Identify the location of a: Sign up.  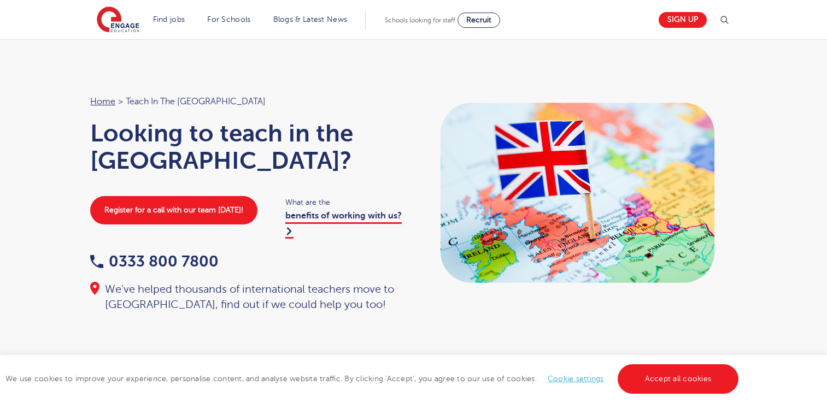
(683, 20).